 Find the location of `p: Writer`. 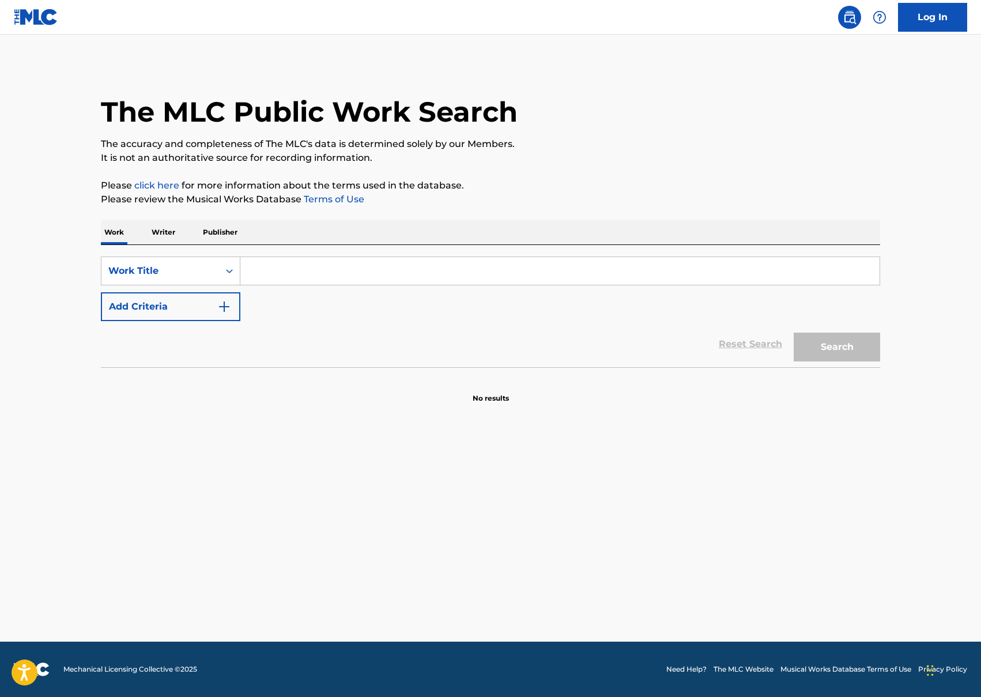

p: Writer is located at coordinates (163, 232).